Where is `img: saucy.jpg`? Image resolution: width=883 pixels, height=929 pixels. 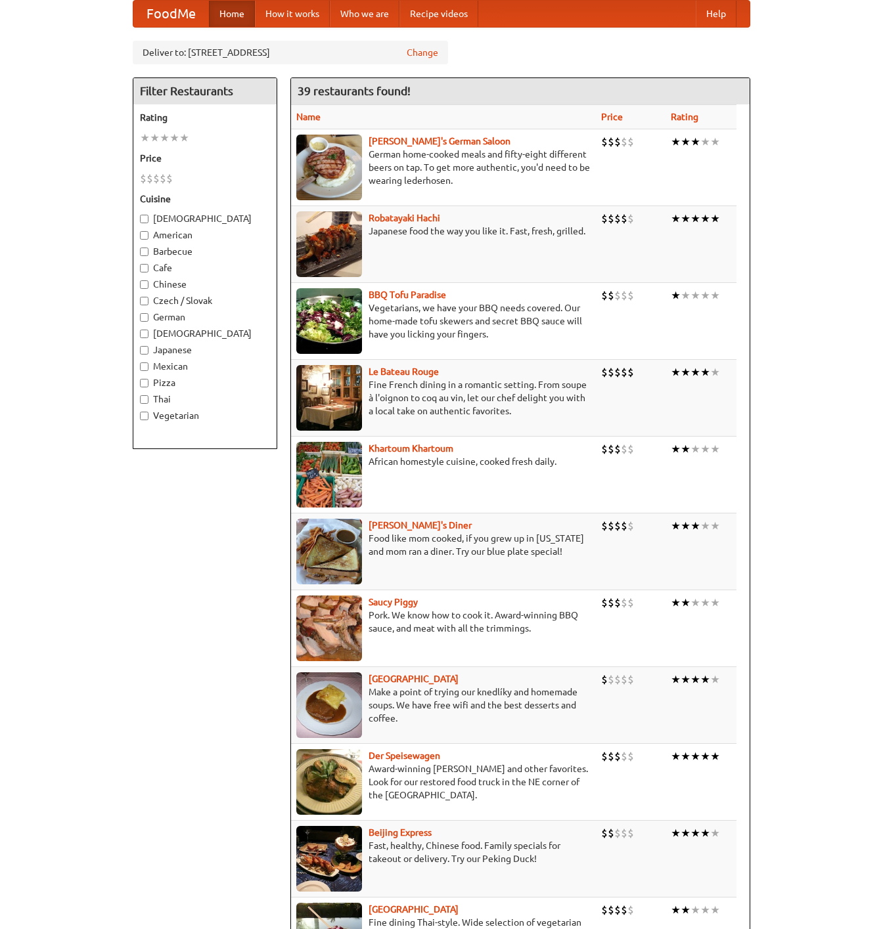 img: saucy.jpg is located at coordinates (329, 629).